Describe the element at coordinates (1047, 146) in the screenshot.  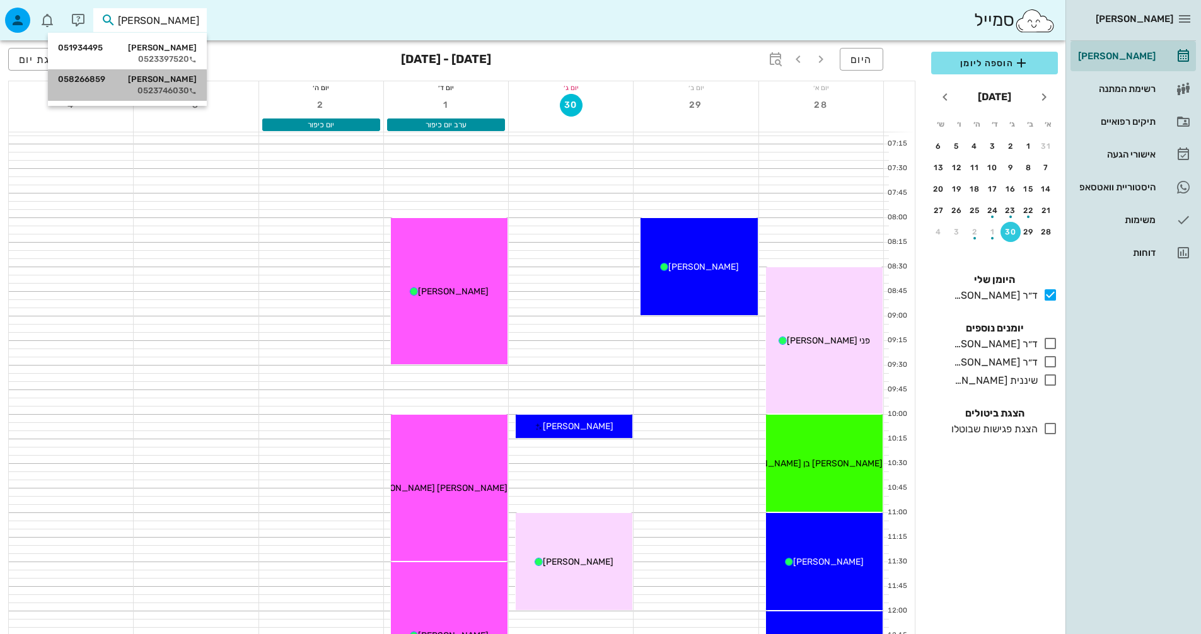
I see `button: 31` at that location.